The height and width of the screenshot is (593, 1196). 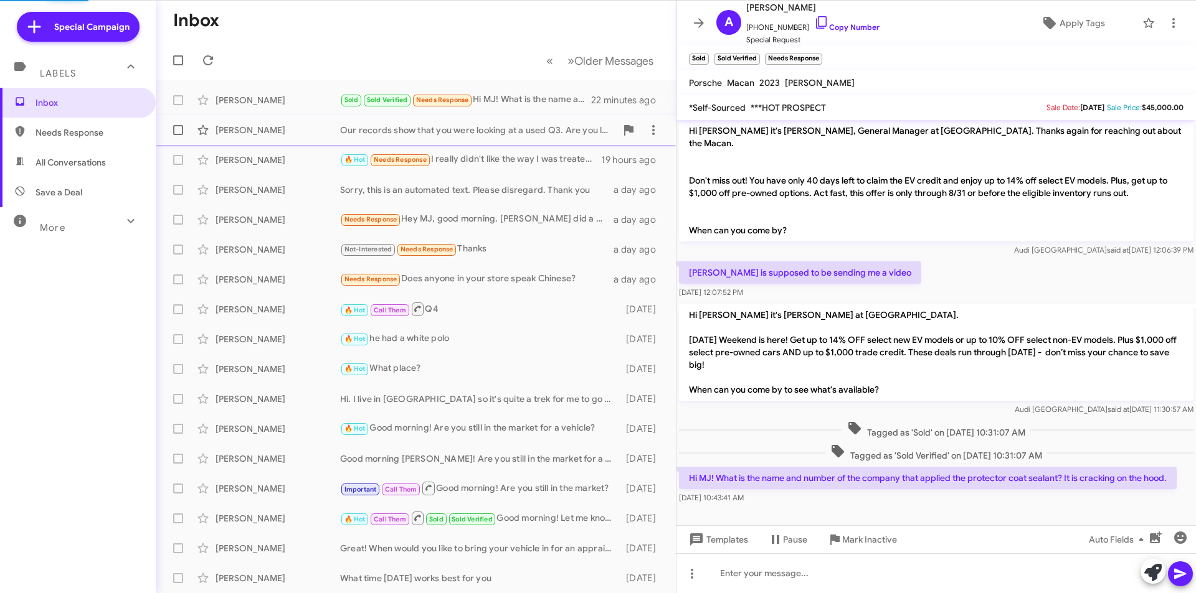 What do you see at coordinates (1082, 23) in the screenshot?
I see `span: Apply Tags` at bounding box center [1082, 23].